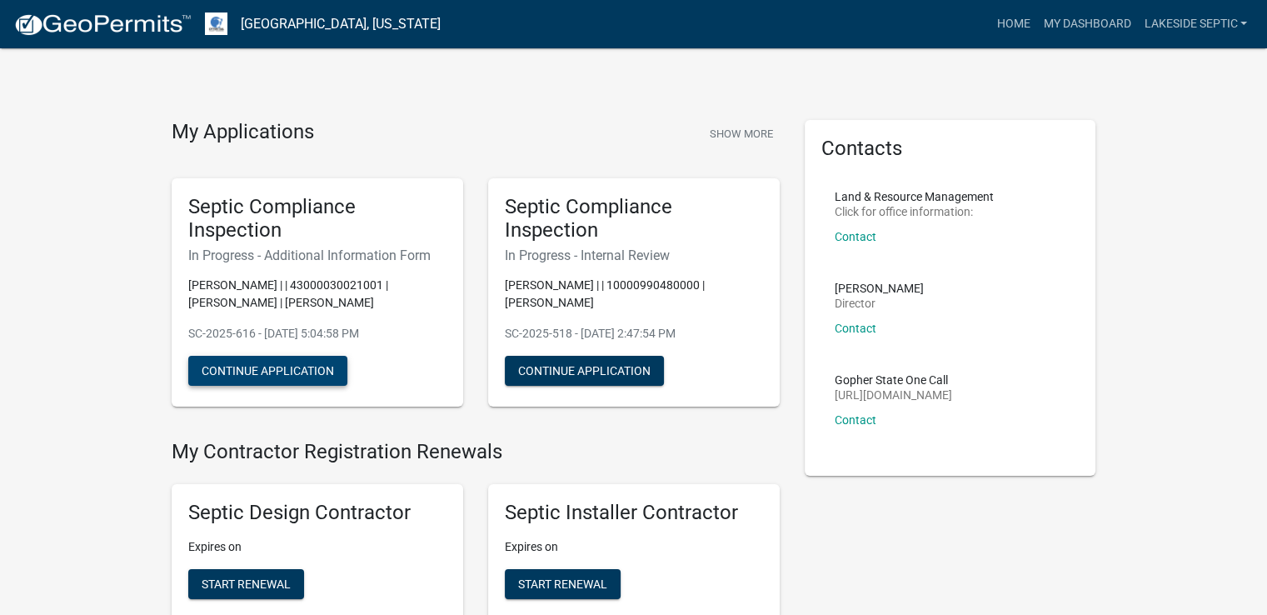 Image resolution: width=1267 pixels, height=615 pixels. What do you see at coordinates (317, 512) in the screenshot?
I see `h5: Septic Design Contractor` at bounding box center [317, 512].